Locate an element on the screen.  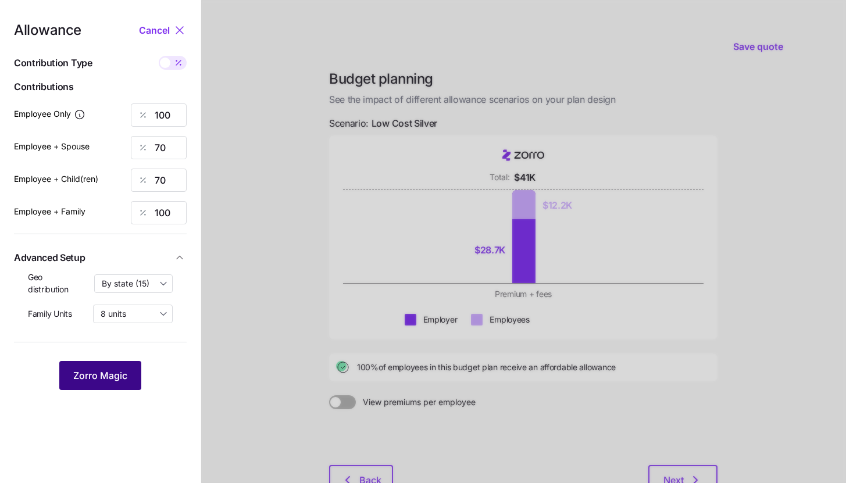
span: Zorro Magic is located at coordinates (100, 376).